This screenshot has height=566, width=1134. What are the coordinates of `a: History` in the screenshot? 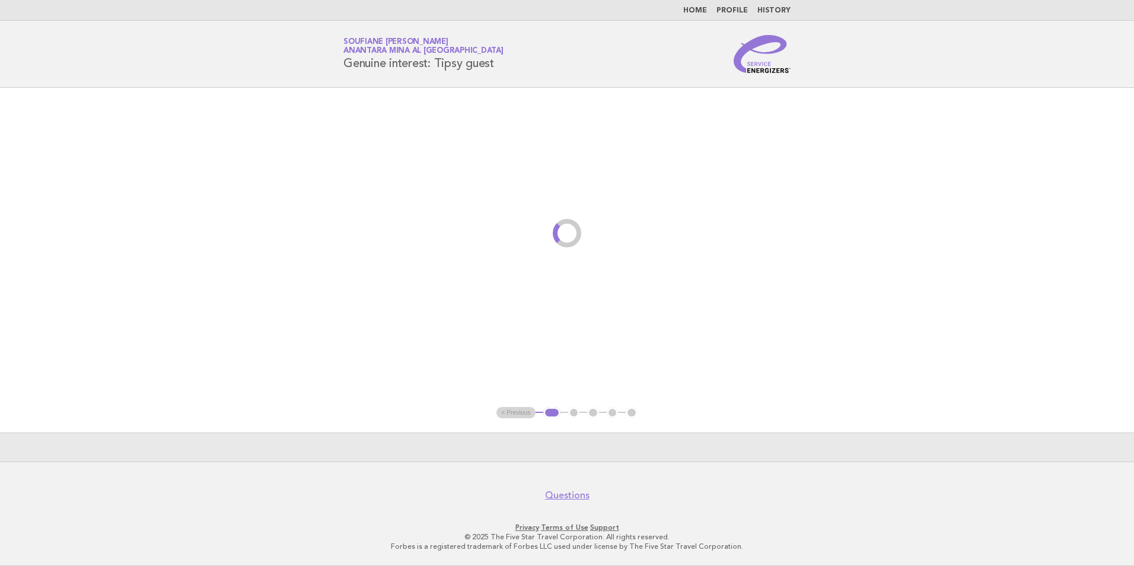 It's located at (774, 11).